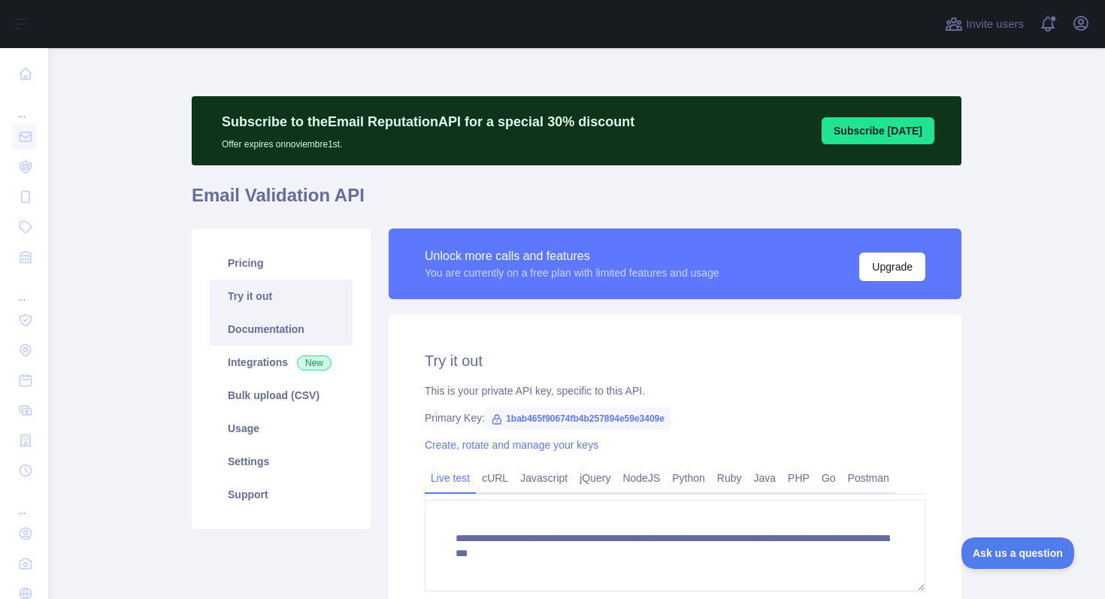 Image resolution: width=1105 pixels, height=599 pixels. I want to click on span: New, so click(314, 363).